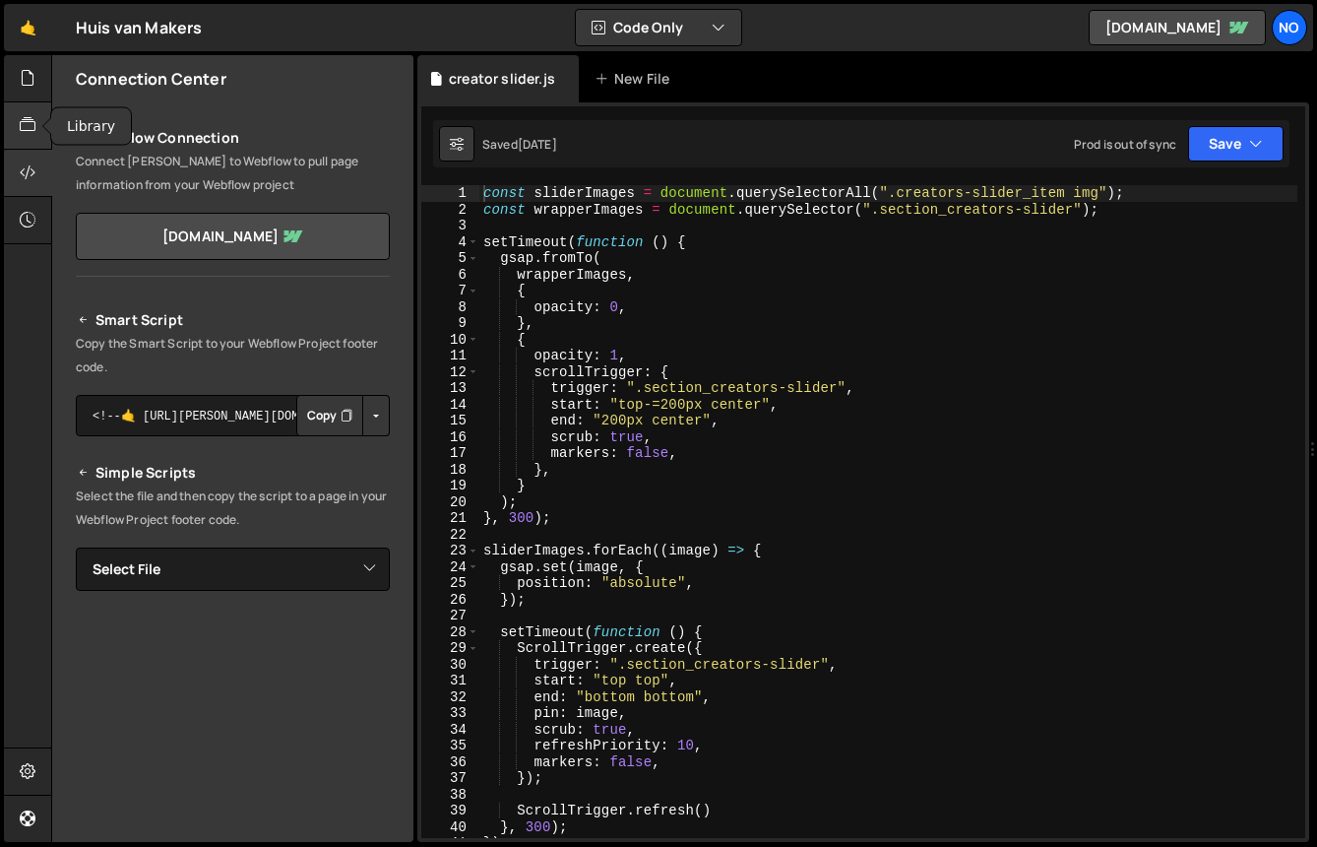 This screenshot has height=847, width=1317. Describe the element at coordinates (520, 144) in the screenshot. I see `div: Saved` at that location.